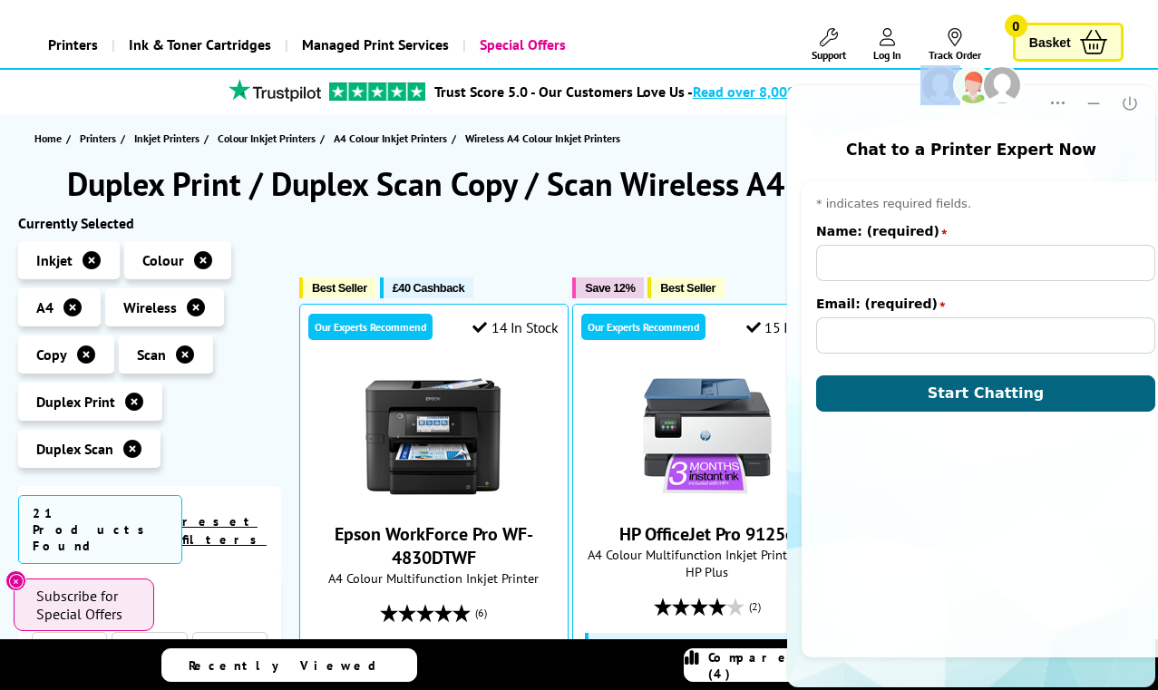 Image resolution: width=1158 pixels, height=690 pixels. Describe the element at coordinates (1068, 42) in the screenshot. I see `a: Basket 0` at that location.